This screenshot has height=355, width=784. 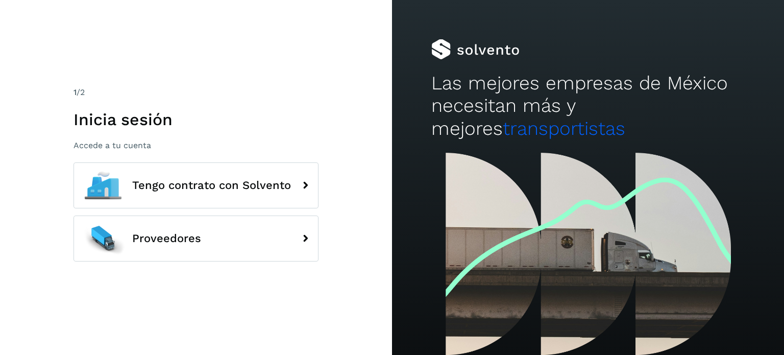 I want to click on p: Accede a tu cuenta, so click(x=196, y=145).